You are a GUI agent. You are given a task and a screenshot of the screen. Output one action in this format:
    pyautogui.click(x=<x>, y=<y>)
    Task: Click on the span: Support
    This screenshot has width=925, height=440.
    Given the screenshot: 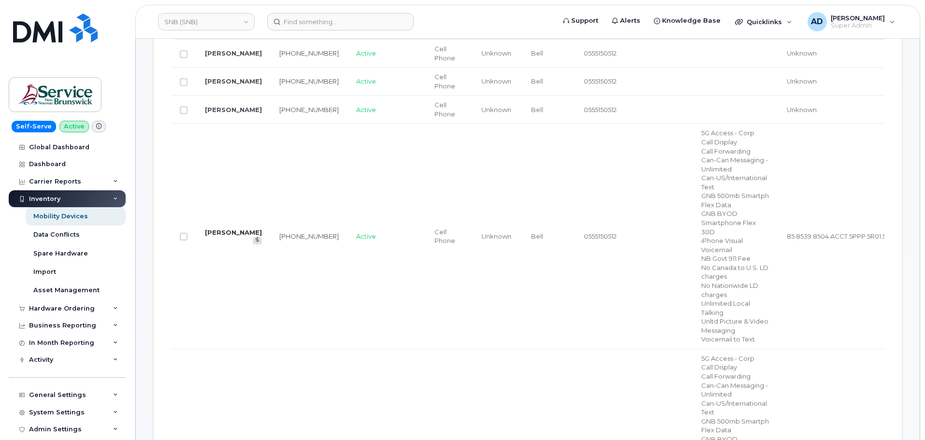 What is the action you would take?
    pyautogui.click(x=585, y=21)
    